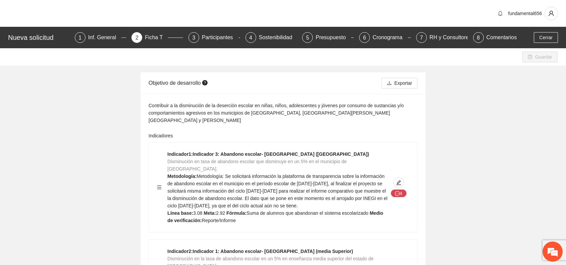 This screenshot has width=566, height=265. I want to click on strong: Meta:, so click(210, 213).